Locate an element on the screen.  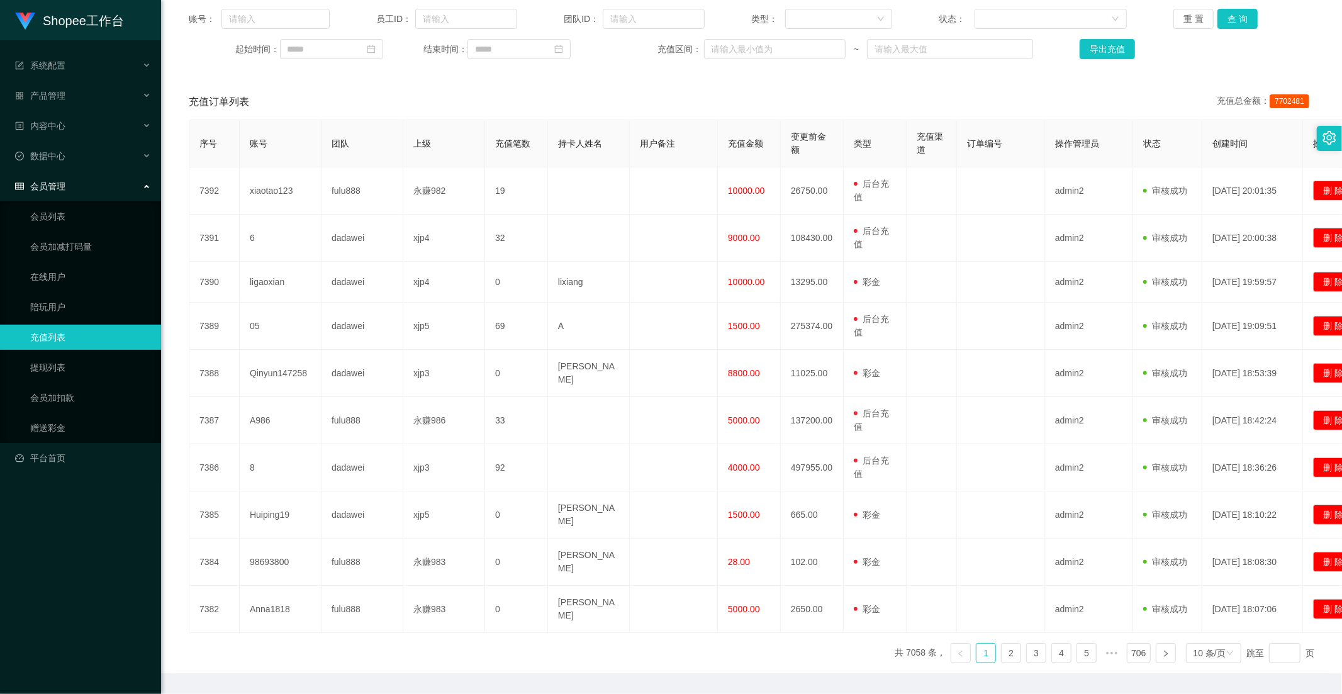
a: 会员加扣款 is located at coordinates (91, 397).